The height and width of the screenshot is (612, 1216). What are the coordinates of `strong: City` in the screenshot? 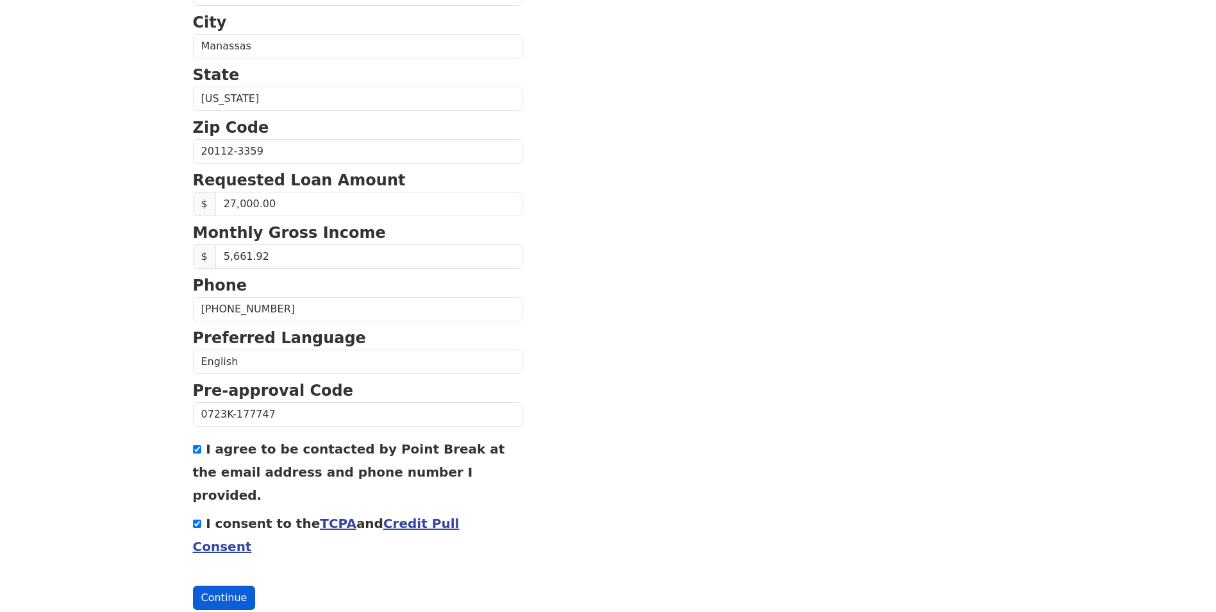 It's located at (210, 22).